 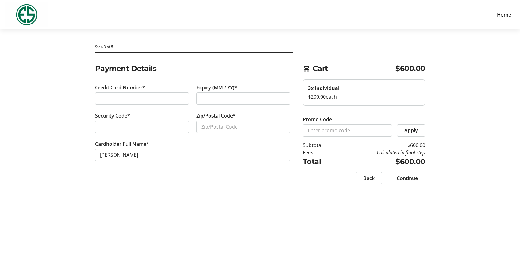 What do you see at coordinates (113, 116) in the screenshot?
I see `label: Security Code*` at bounding box center [113, 116].